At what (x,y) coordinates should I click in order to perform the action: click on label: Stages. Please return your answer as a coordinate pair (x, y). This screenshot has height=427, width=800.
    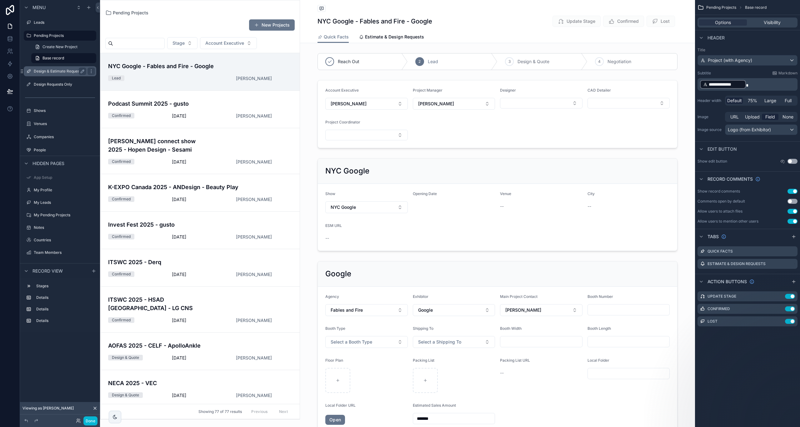
    Looking at the image, I should click on (65, 286).